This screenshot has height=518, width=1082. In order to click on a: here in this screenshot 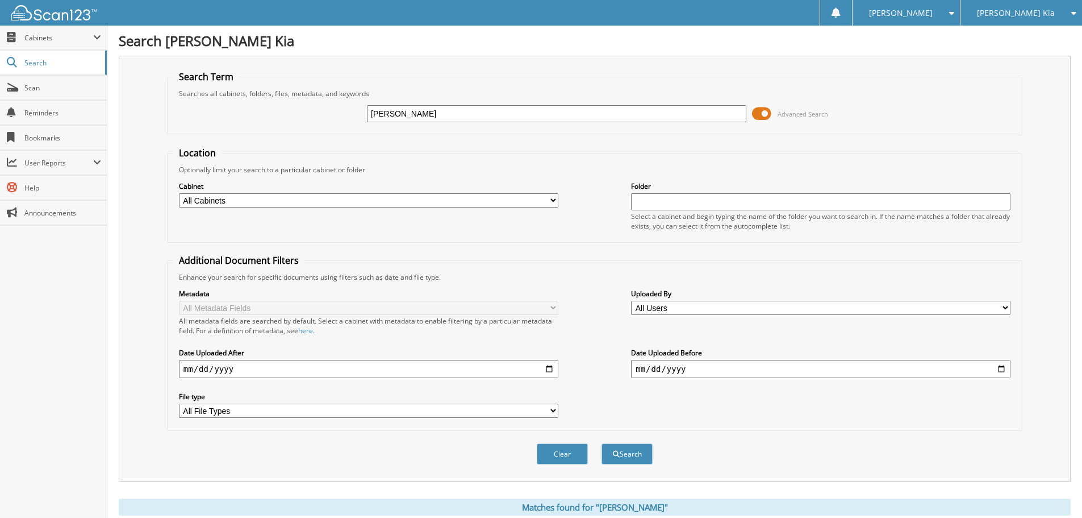, I will do `click(306, 330)`.